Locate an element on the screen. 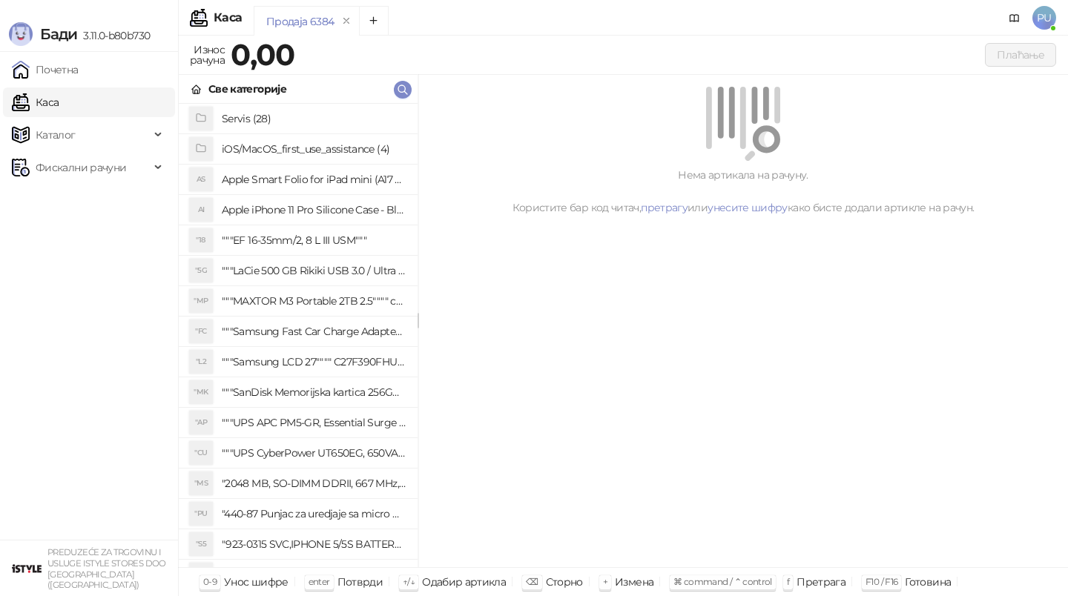  h4: "923-0448 SVC,IPHONE,TOURQUE DRIVER KIT .65KGF- CM Šrafciger " is located at coordinates (314, 575).